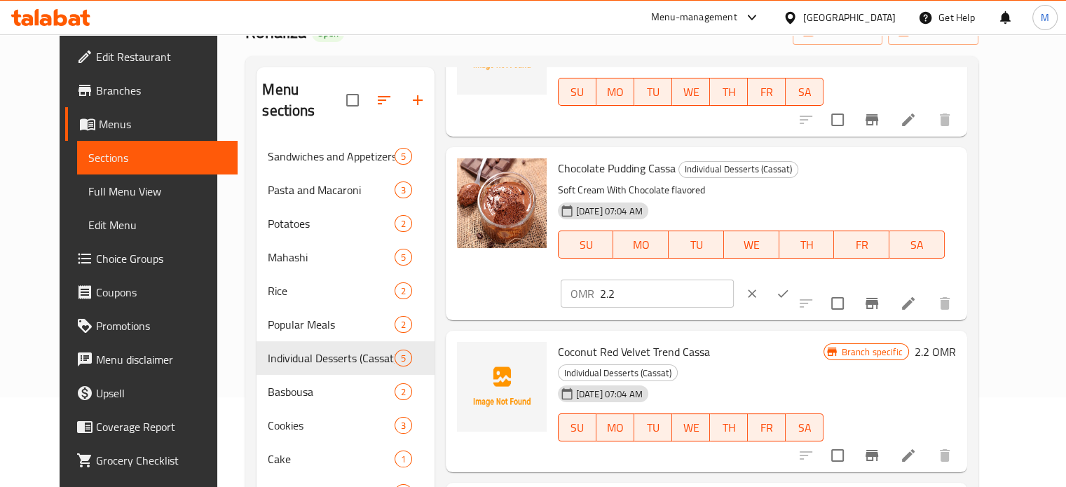 The height and width of the screenshot is (487, 1066). Describe the element at coordinates (331, 156) in the screenshot. I see `div: Sandwiches and Appetizers` at that location.